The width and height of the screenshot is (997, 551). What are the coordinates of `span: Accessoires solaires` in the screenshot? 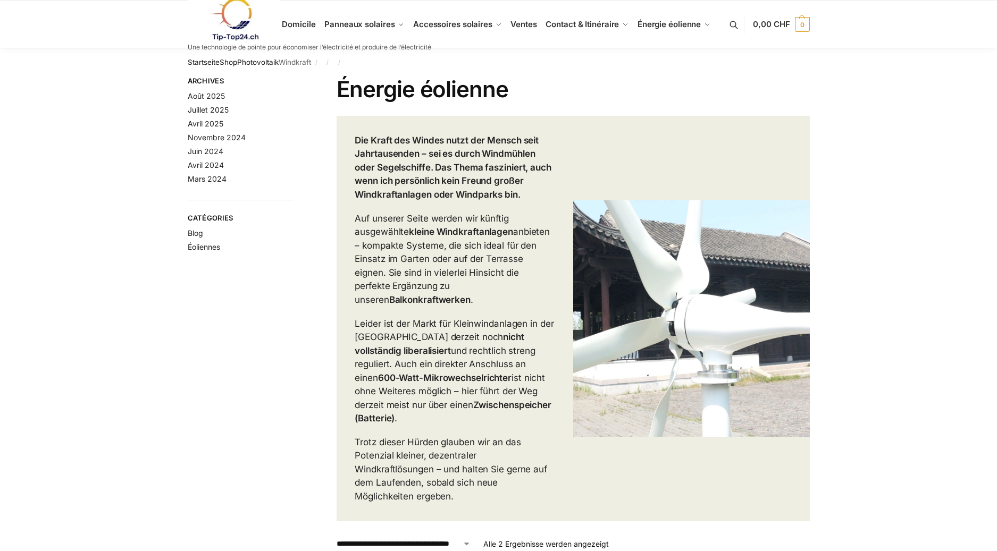 It's located at (453, 24).